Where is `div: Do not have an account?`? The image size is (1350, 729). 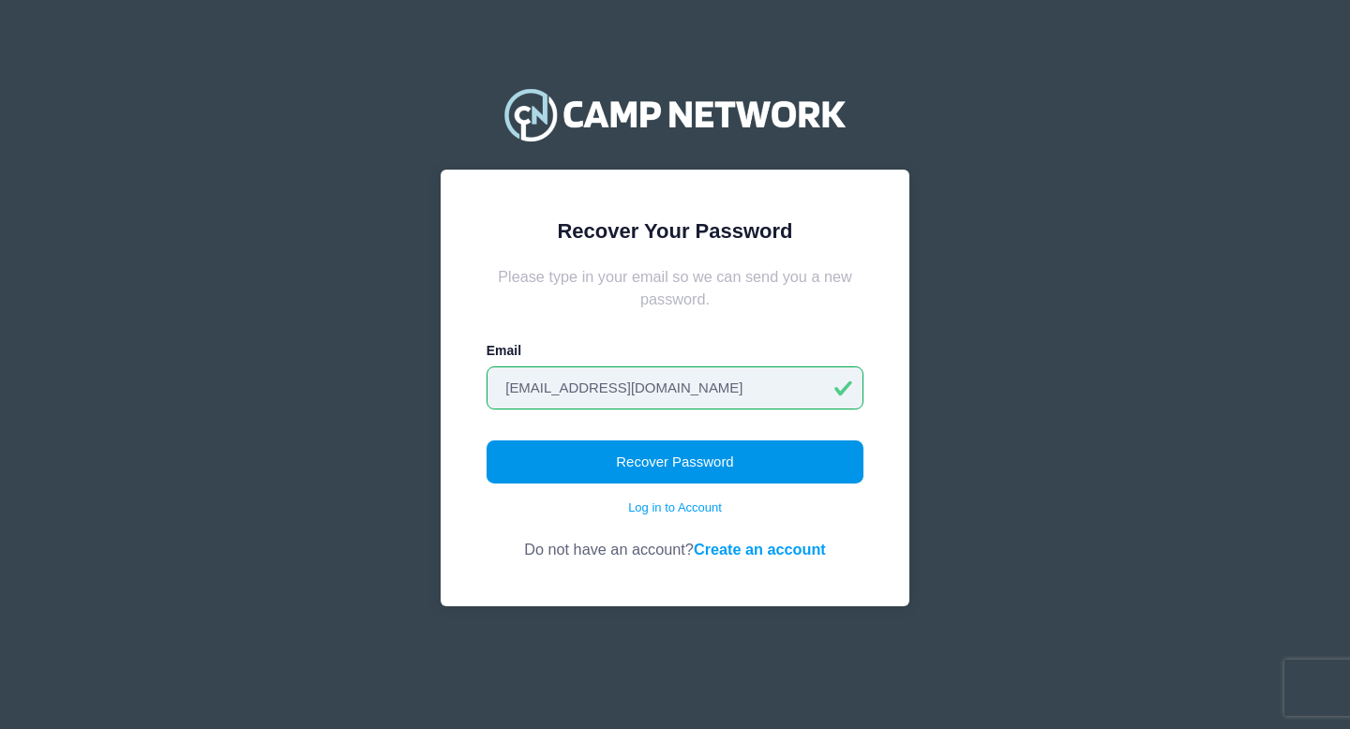
div: Do not have an account? is located at coordinates (675, 538).